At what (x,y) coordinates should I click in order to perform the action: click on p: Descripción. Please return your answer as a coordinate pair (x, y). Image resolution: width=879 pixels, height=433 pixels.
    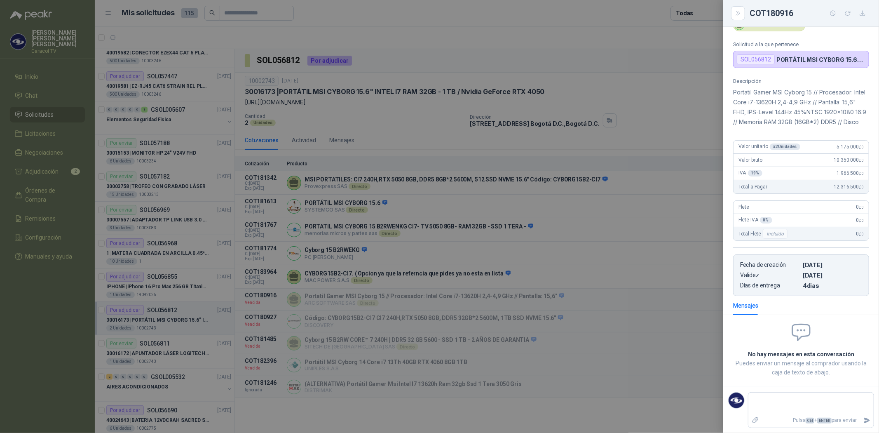
    Looking at the image, I should click on (801, 81).